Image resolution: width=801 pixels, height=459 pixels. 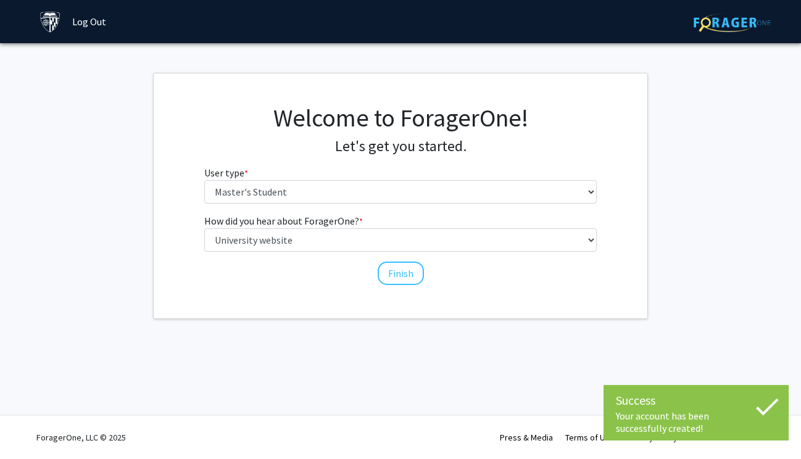 I want to click on div: Success, so click(x=696, y=401).